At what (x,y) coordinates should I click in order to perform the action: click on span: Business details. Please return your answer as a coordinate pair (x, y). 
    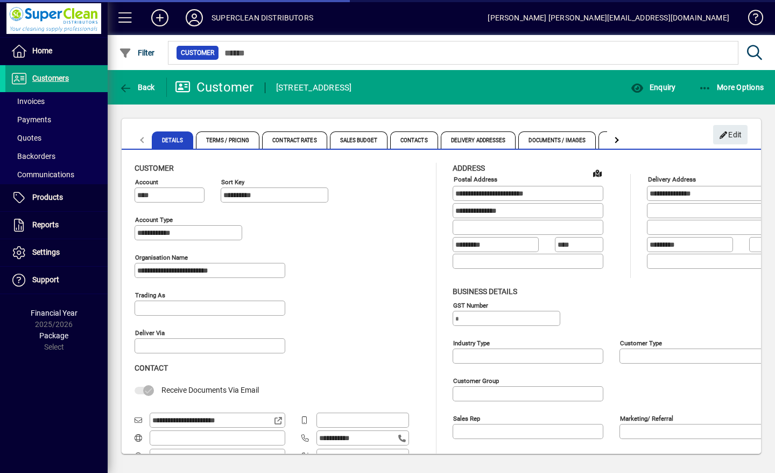
    Looking at the image, I should click on (485, 291).